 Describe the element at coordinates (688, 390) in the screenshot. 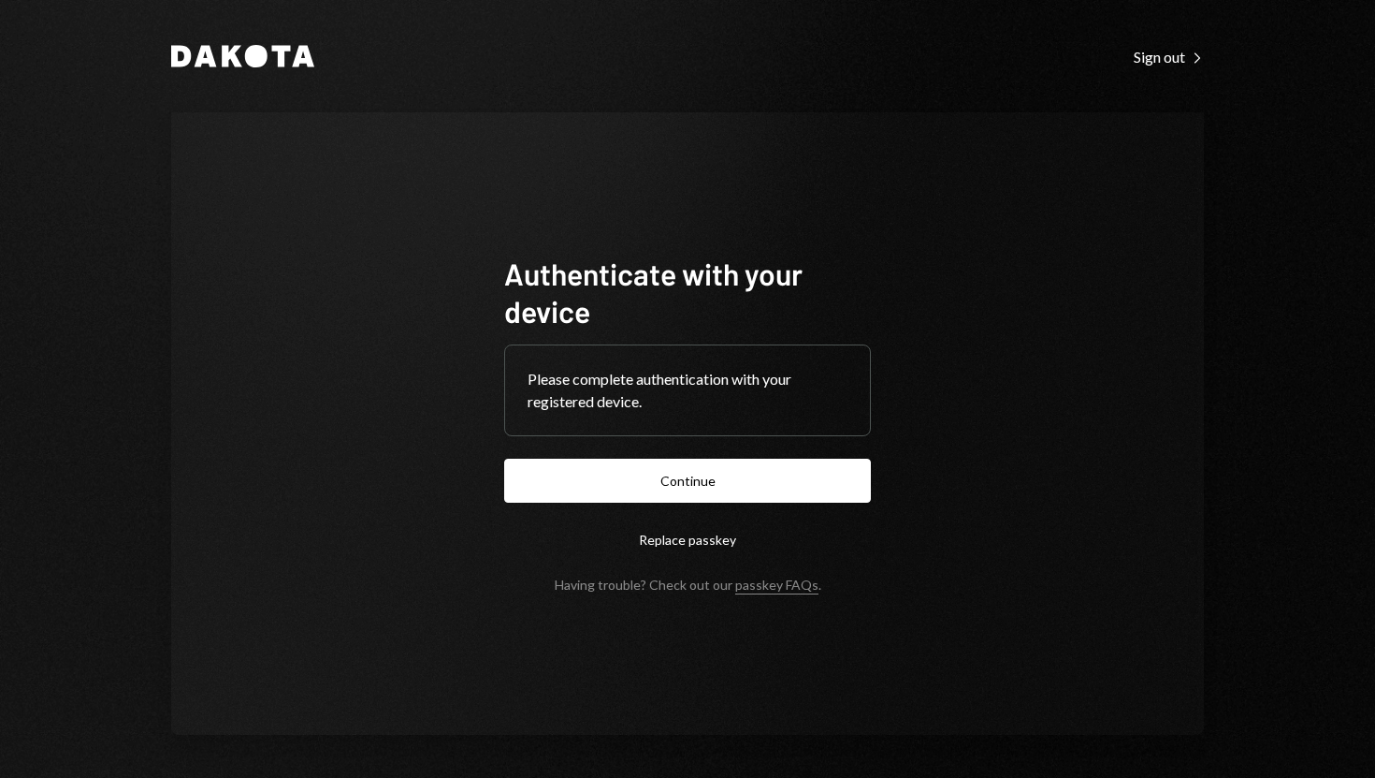

I see `div: Please complete authentication with your registered device.` at that location.